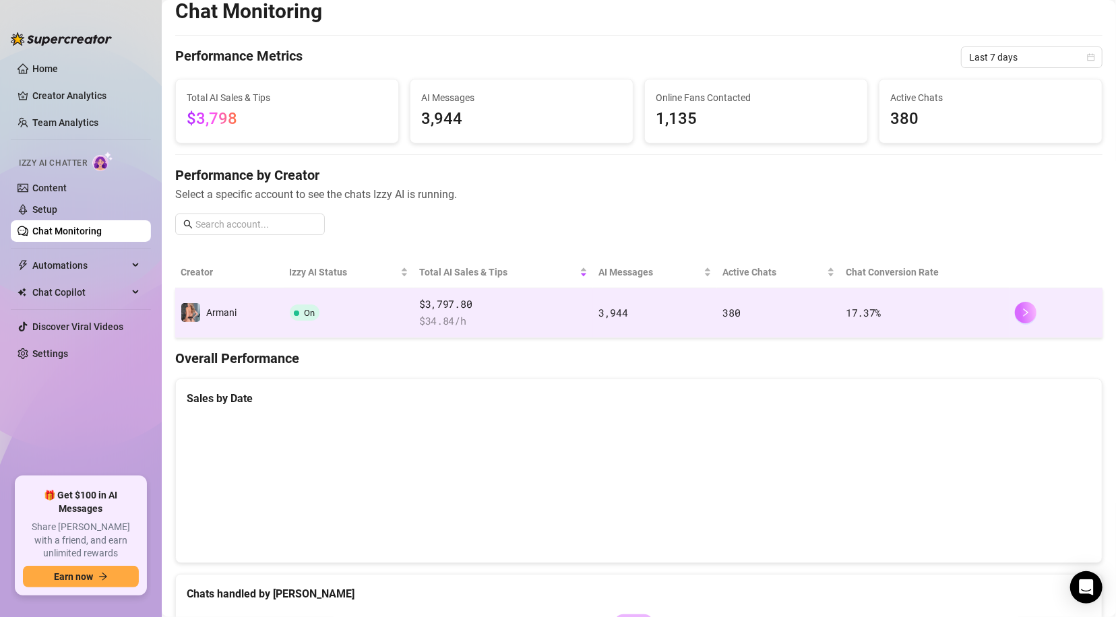  I want to click on span: $3,797.80, so click(503, 305).